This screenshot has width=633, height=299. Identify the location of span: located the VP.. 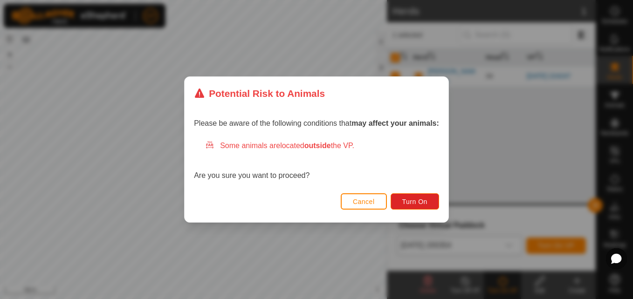
(317, 145).